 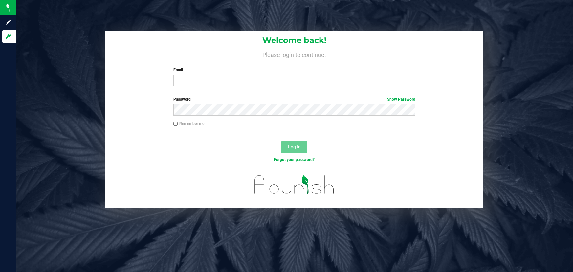 I want to click on img: flourish_logo.svg, so click(x=294, y=184).